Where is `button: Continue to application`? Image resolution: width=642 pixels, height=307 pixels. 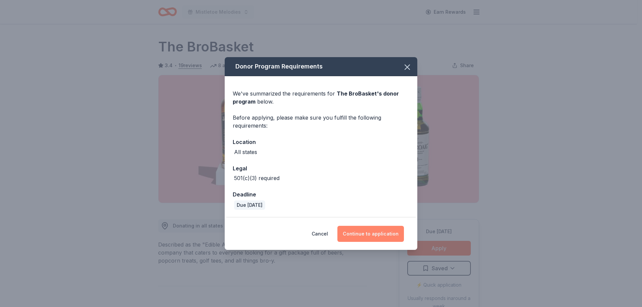 button: Continue to application is located at coordinates (370, 234).